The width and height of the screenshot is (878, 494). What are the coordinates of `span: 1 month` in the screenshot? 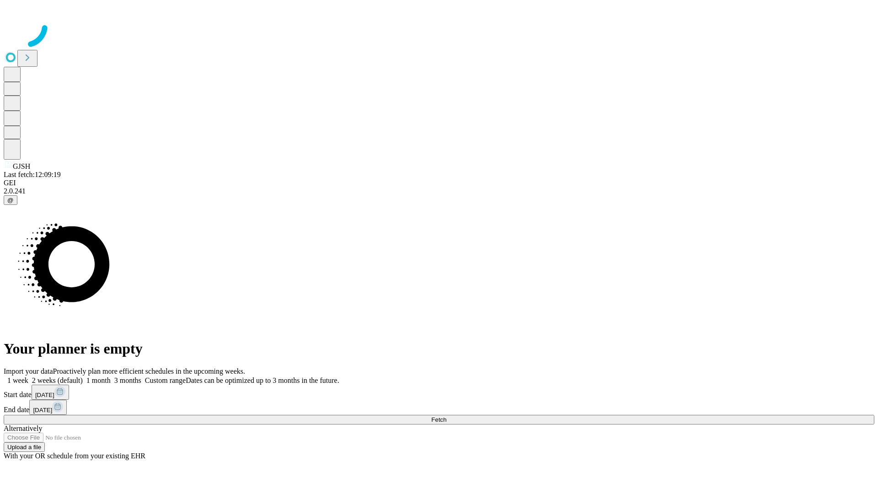 It's located at (98, 380).